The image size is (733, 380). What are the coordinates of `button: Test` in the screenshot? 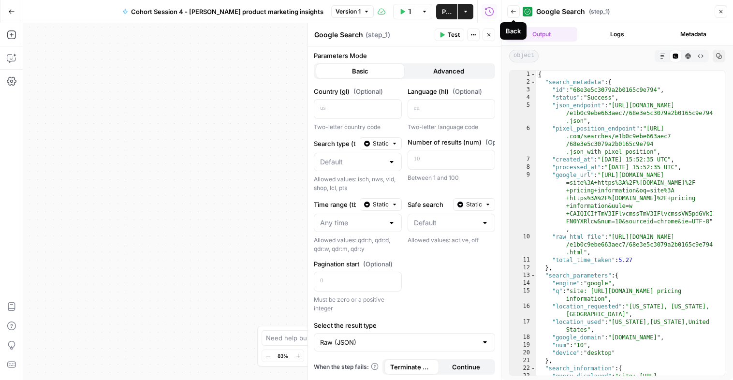 It's located at (449, 35).